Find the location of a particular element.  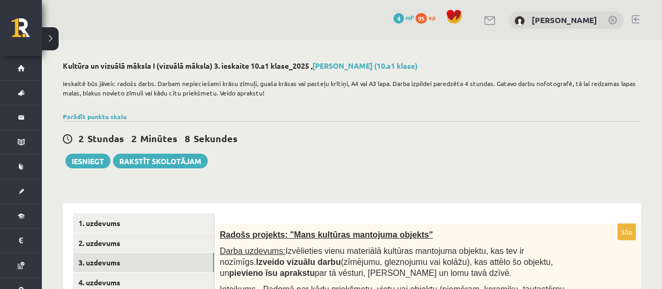

a: Rīgas 1. Tālmācības vidusskola is located at coordinates (27, 31).